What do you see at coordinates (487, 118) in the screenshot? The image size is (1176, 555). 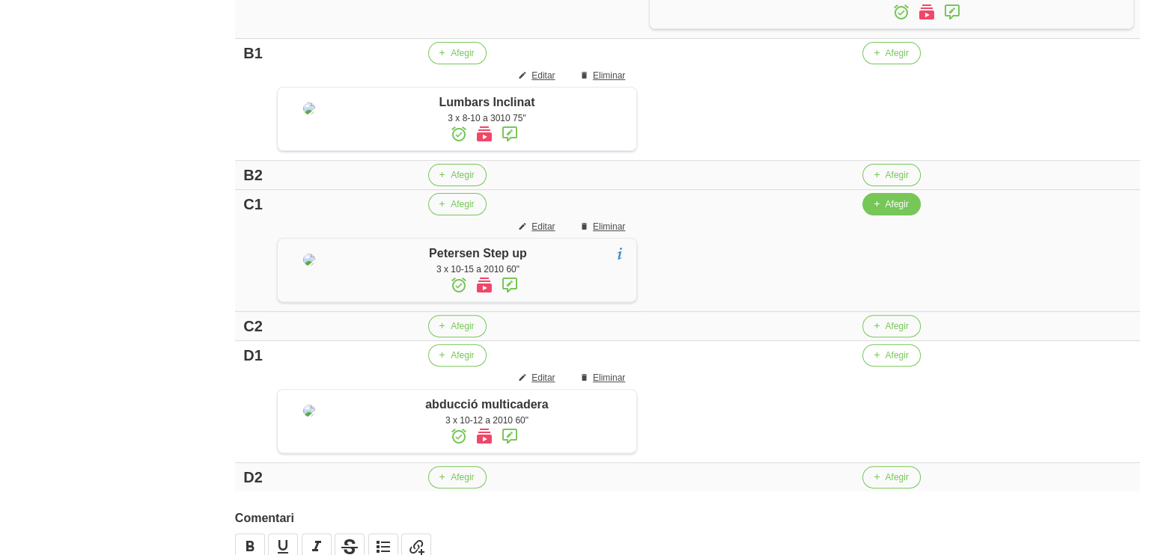 I see `div: 3 x 8-10 a 3010 75"` at bounding box center [487, 118].